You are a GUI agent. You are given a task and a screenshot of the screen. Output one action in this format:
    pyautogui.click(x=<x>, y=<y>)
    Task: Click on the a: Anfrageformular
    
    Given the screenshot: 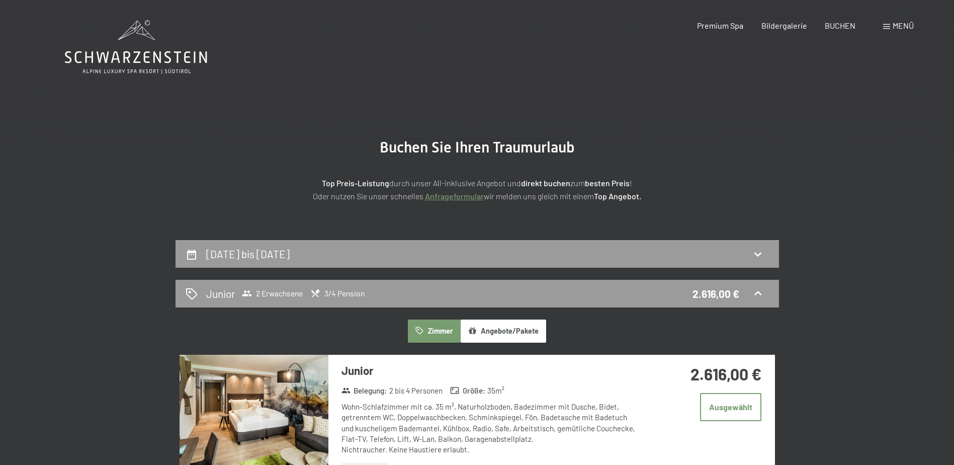 What is the action you would take?
    pyautogui.click(x=454, y=196)
    